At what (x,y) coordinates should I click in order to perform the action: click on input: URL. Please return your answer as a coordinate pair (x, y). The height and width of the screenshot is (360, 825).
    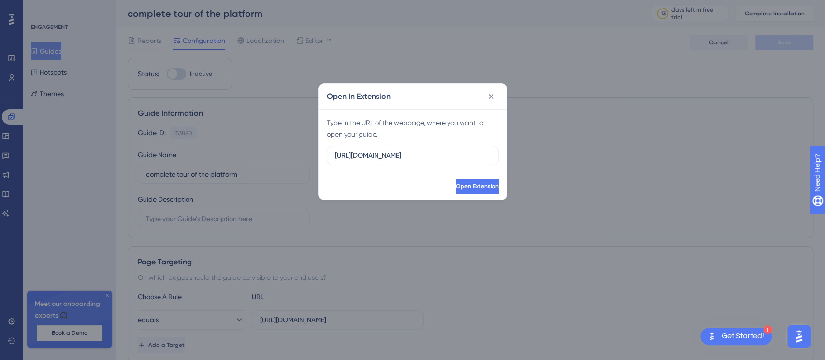
    Looking at the image, I should click on (413, 156).